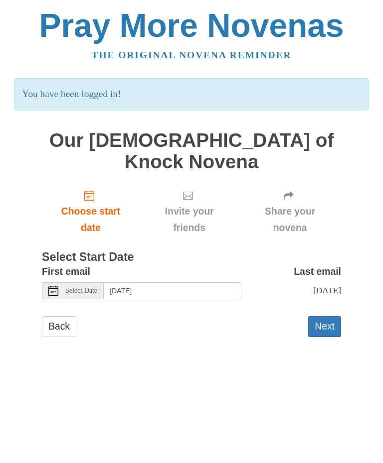  Describe the element at coordinates (191, 25) in the screenshot. I see `a: Pray More Novenas` at that location.